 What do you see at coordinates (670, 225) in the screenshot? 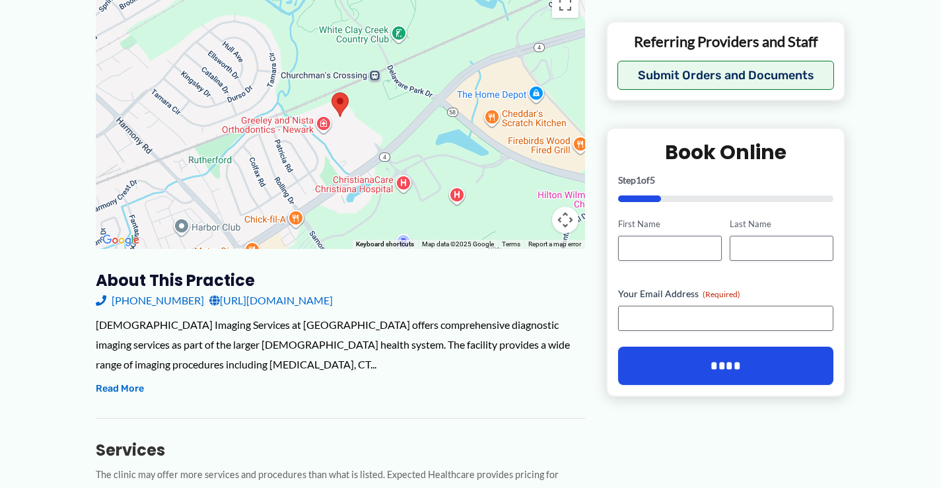
I see `label: First Name` at bounding box center [670, 225].